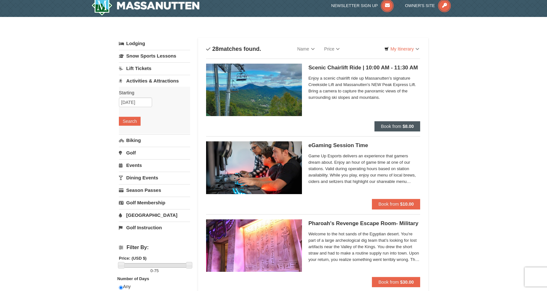 The image size is (547, 291). I want to click on strong: $10.00, so click(407, 204).